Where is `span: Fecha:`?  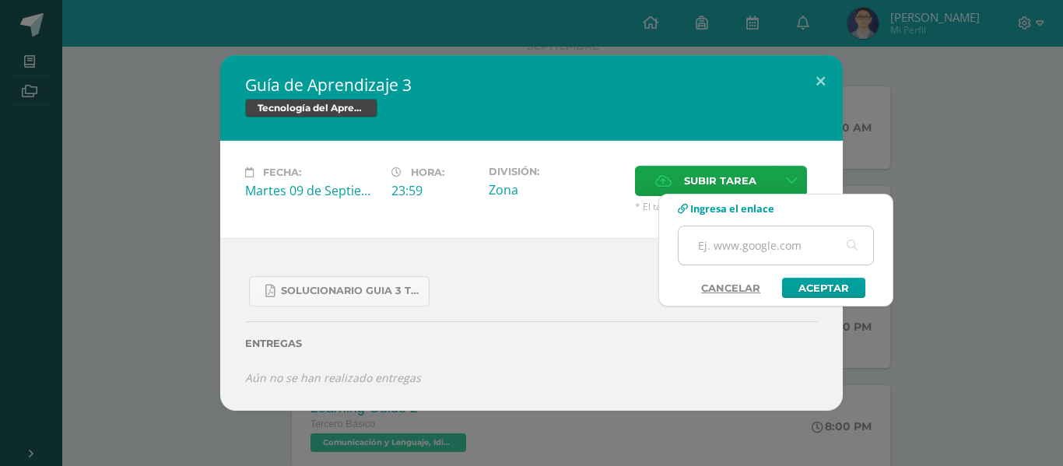
span: Fecha: is located at coordinates (282, 172).